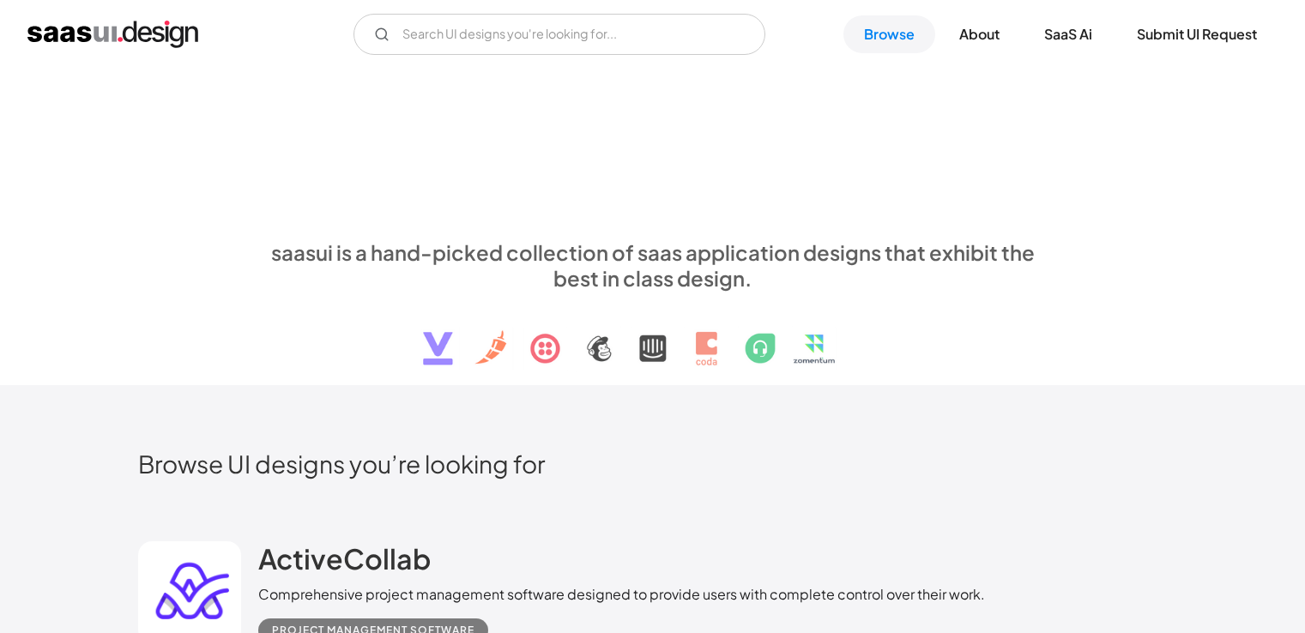  Describe the element at coordinates (653, 336) in the screenshot. I see `img: text, icon, saas logo` at that location.